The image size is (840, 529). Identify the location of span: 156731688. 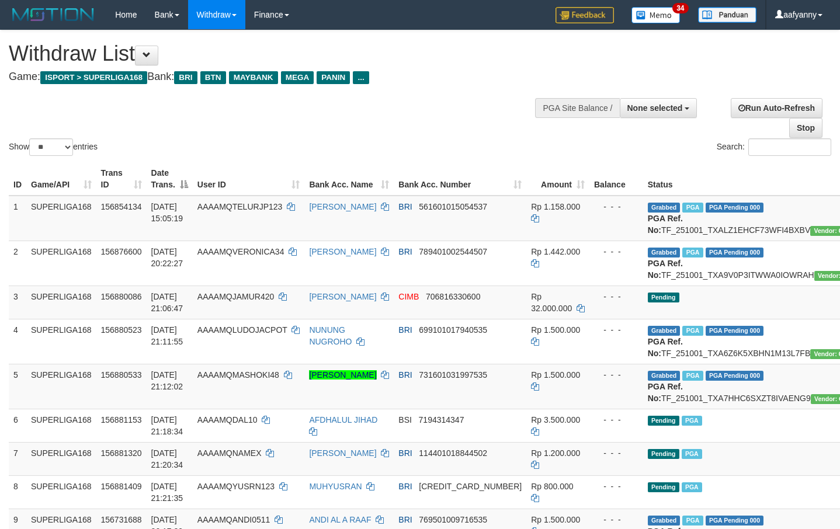
(122, 520).